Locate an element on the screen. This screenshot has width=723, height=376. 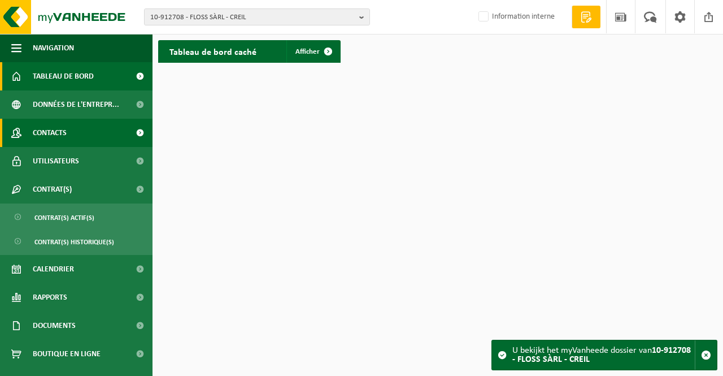
span: Contrat(s) is located at coordinates (52, 189).